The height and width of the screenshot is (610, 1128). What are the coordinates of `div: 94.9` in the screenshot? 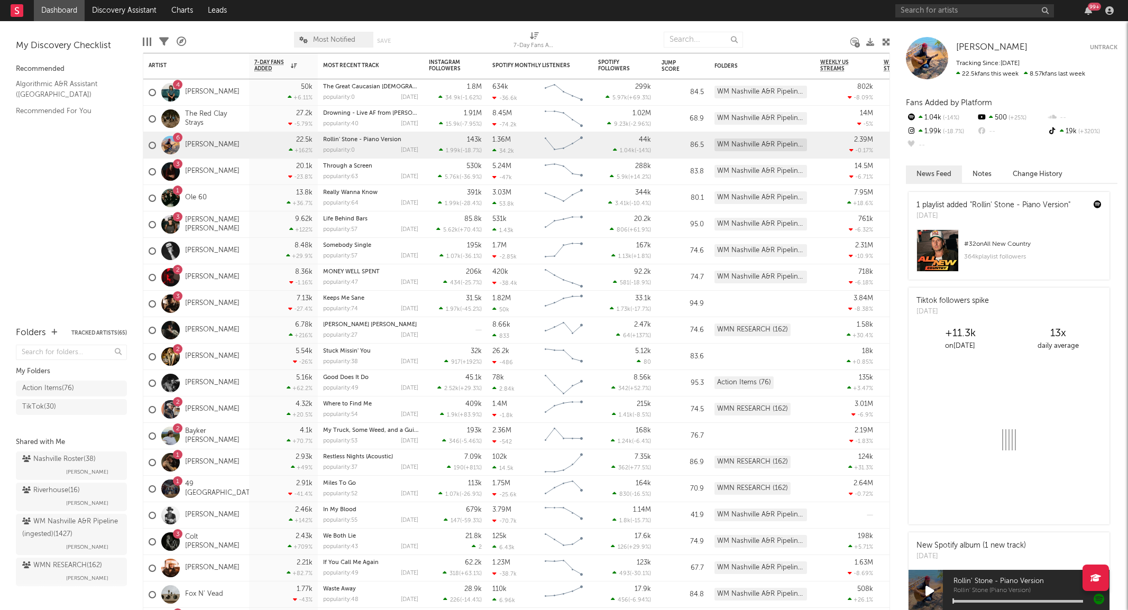 It's located at (683, 304).